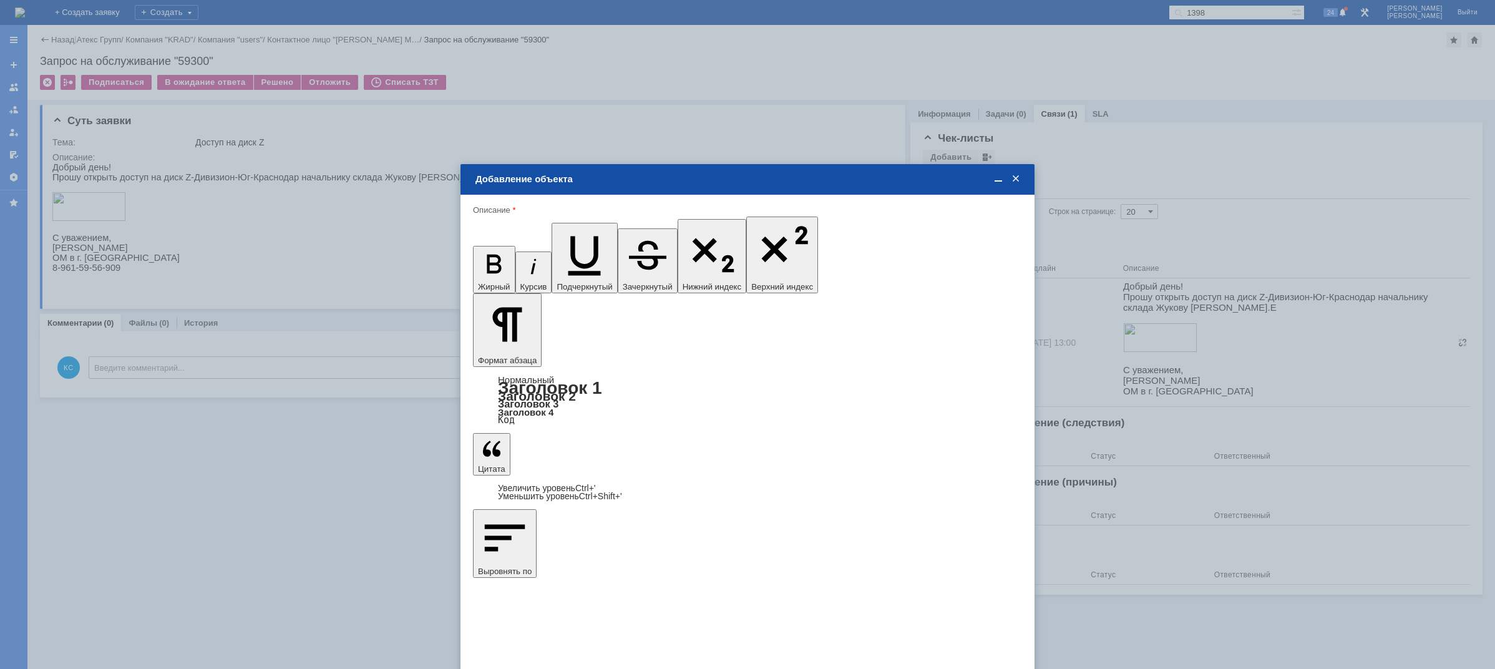  Describe the element at coordinates (528, 404) in the screenshot. I see `a: Заголовок 3` at that location.